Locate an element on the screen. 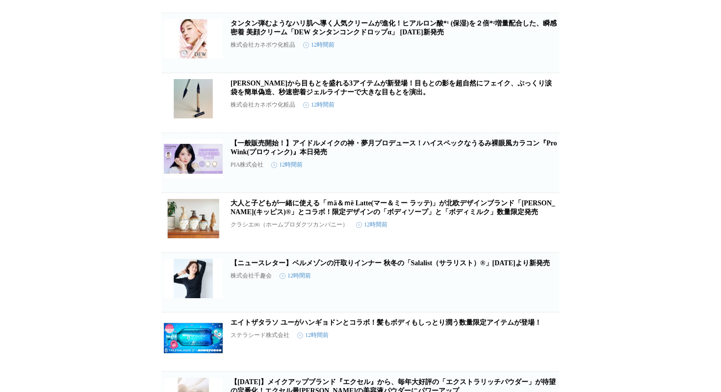 The image size is (721, 392). img: 【一般販売開始！】アイドルメイクの神・夢月プロデュース！ハイスペックなうるみ裸眼風カラコン『ProWink(プロウィンク)』本日発売 is located at coordinates (193, 158).